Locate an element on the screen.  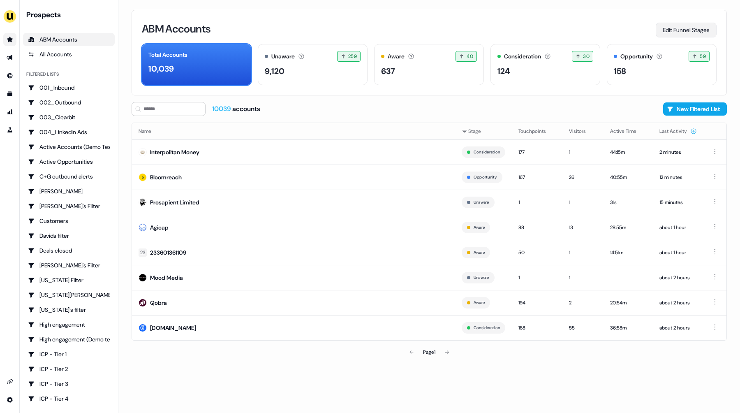
button: Edit Funnel Stages is located at coordinates (686, 30).